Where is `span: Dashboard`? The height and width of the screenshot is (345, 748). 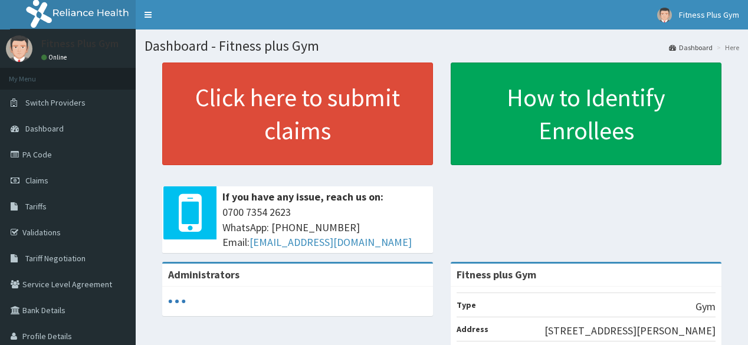 span: Dashboard is located at coordinates (44, 129).